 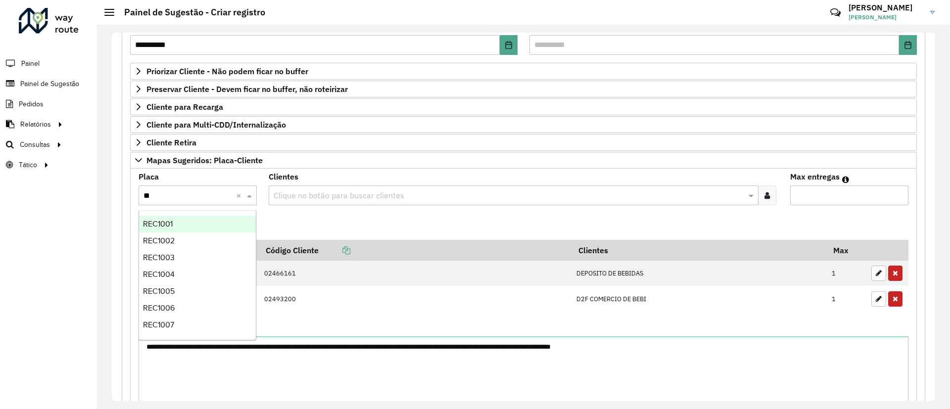 I want to click on span: REC1001, so click(x=158, y=224).